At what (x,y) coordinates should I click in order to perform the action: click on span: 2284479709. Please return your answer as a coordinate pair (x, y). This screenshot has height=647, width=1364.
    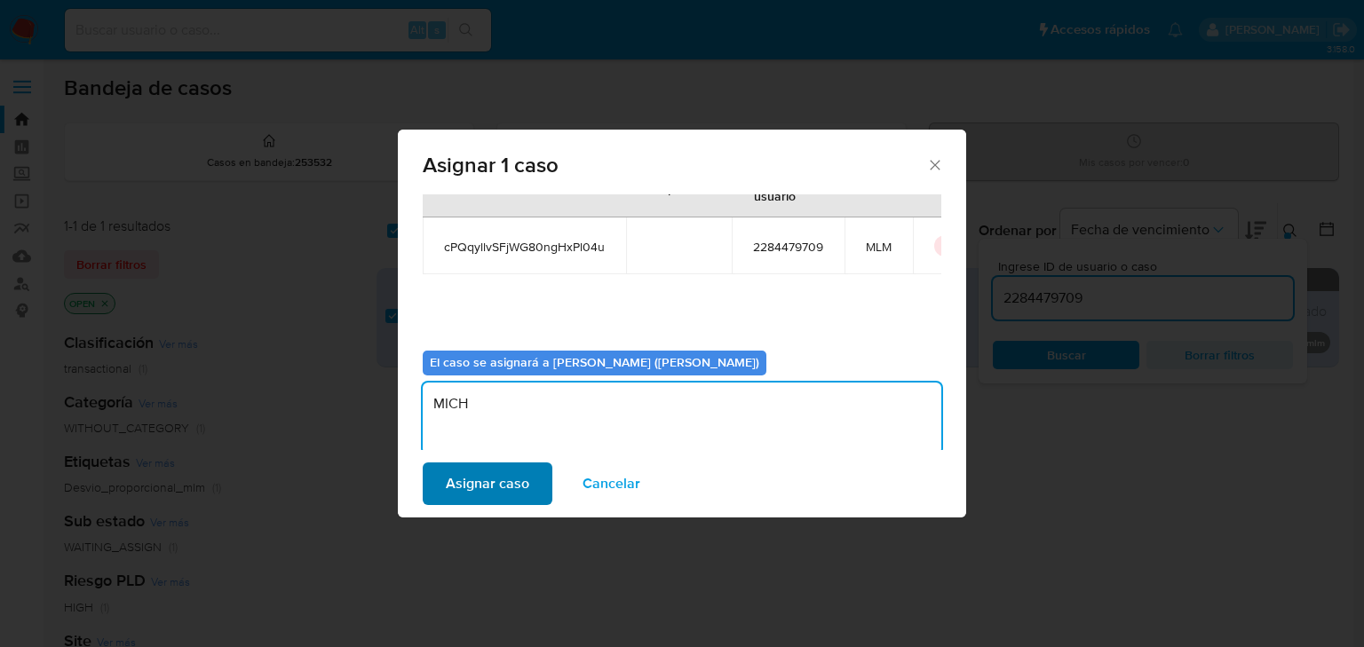
    Looking at the image, I should click on (787, 247).